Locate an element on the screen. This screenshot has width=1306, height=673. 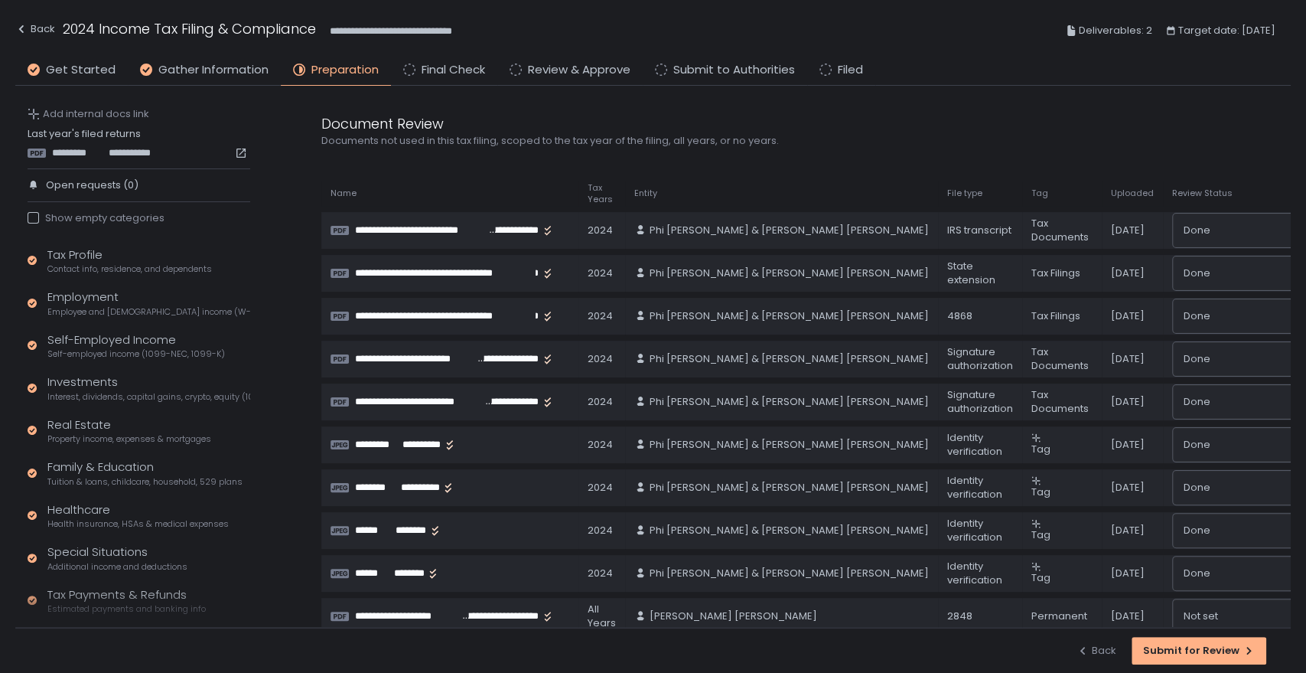
div: Add internal docs link is located at coordinates (88, 114).